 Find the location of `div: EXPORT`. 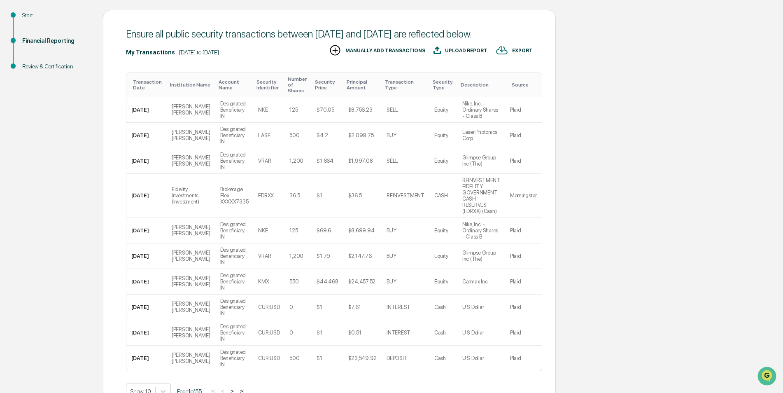

div: EXPORT is located at coordinates (522, 51).